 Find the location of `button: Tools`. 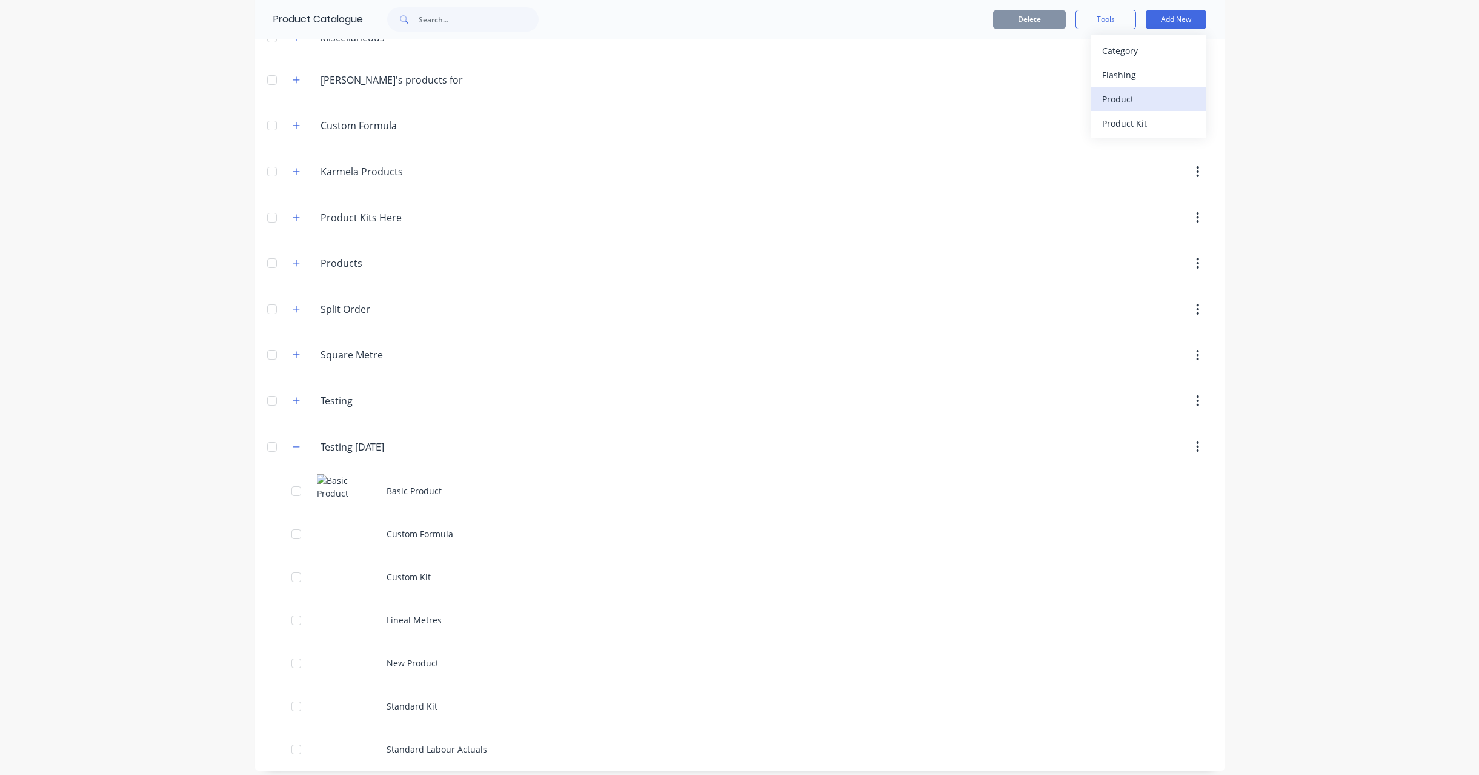

button: Tools is located at coordinates (1106, 19).